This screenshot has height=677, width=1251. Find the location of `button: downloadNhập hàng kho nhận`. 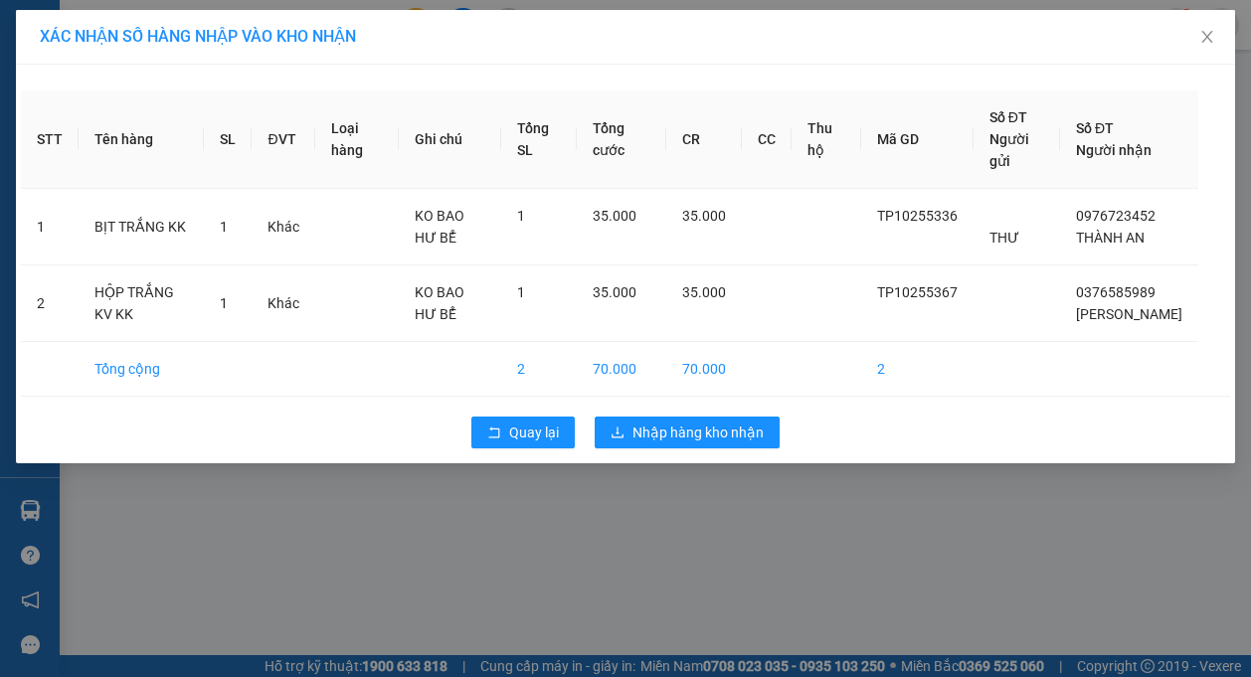

button: downloadNhập hàng kho nhận is located at coordinates (687, 432).